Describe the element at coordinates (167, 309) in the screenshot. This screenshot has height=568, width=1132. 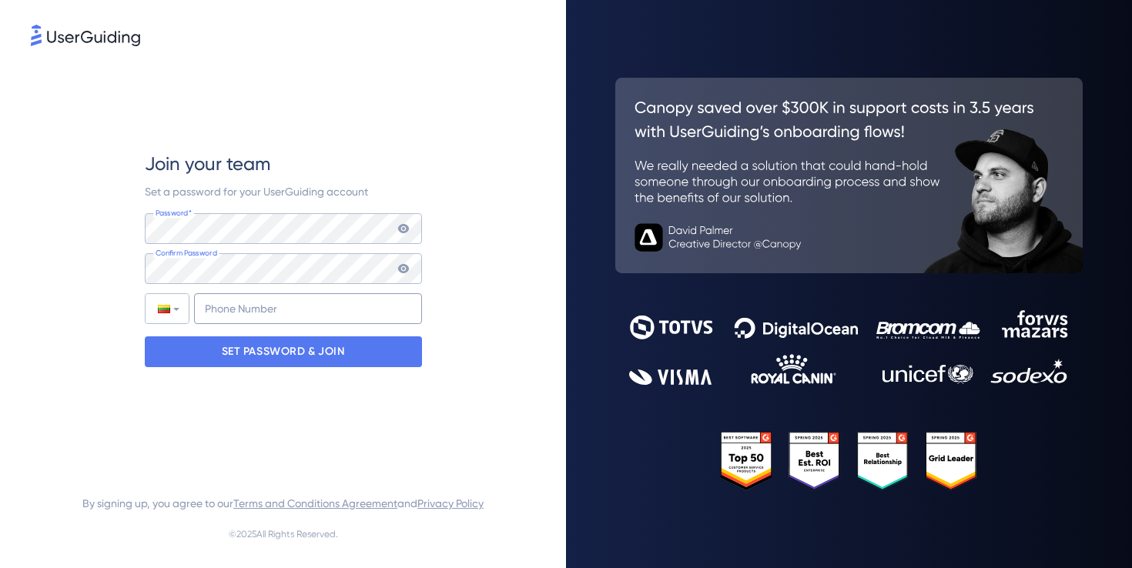
I see `div: Lithuania: + 370` at that location.